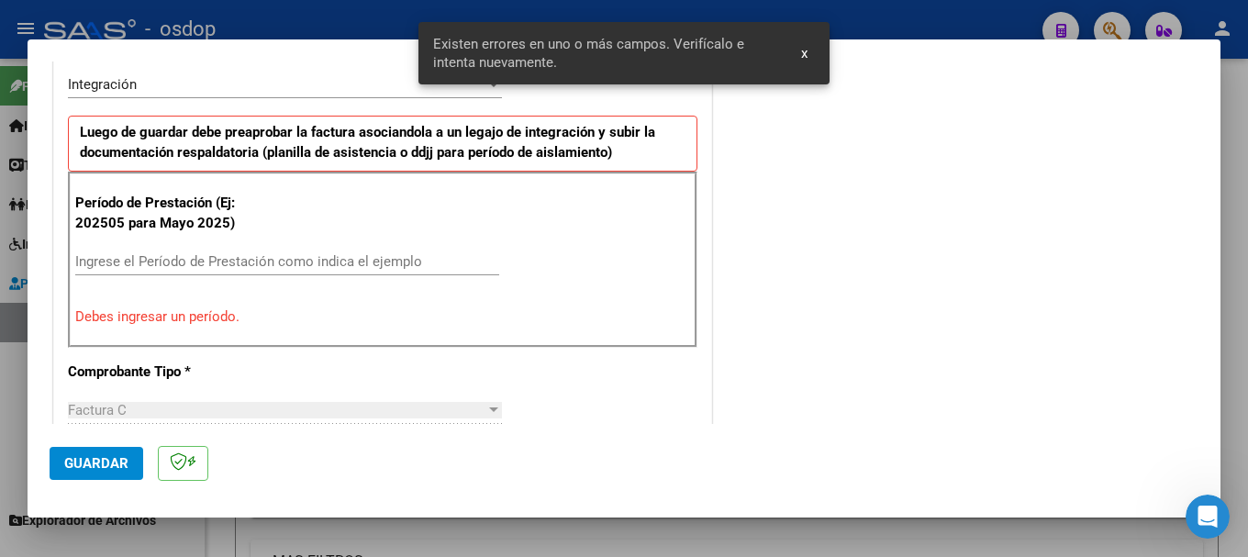  What do you see at coordinates (383, 317) in the screenshot?
I see `p: Debes ingresar un período.` at bounding box center [383, 317].